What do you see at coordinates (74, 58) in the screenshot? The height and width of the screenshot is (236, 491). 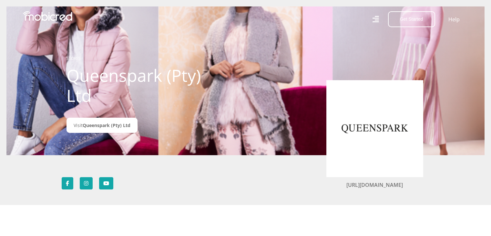 I see `a: STORES` at bounding box center [74, 58].